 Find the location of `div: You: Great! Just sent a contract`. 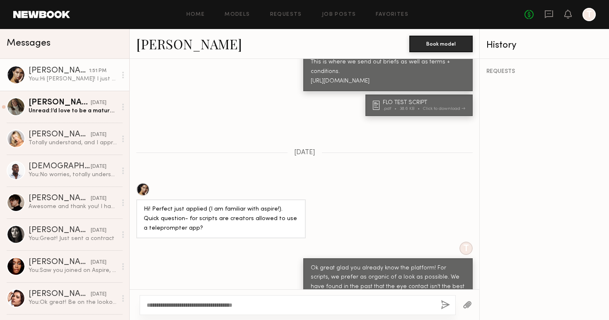

div: You: Great! Just sent a contract is located at coordinates (72, 238).